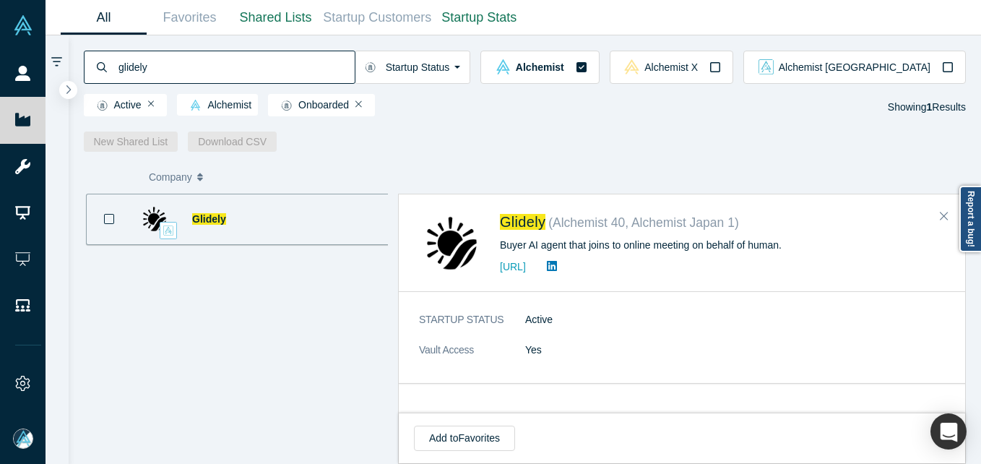  Describe the element at coordinates (970, 219) in the screenshot. I see `a: Report a bug!` at that location.